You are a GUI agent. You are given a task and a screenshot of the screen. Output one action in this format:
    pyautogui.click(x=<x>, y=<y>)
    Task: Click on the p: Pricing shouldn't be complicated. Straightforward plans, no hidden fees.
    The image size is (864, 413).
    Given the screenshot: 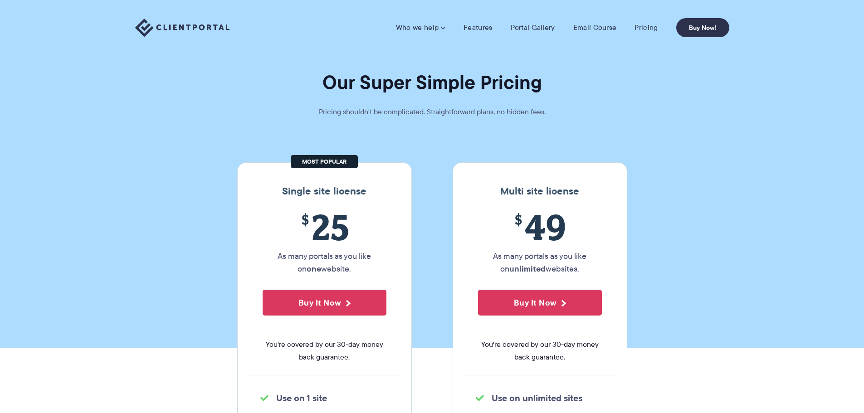 What is the action you would take?
    pyautogui.click(x=432, y=112)
    